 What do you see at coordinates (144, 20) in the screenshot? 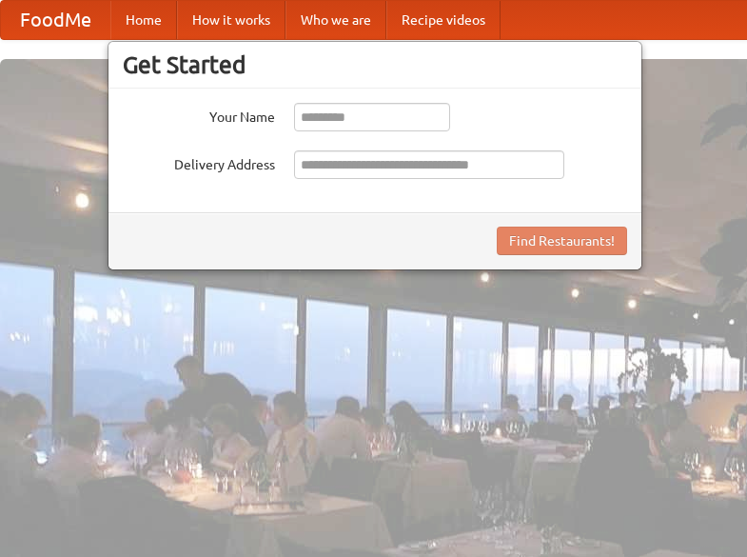
I see `a: Home` at bounding box center [144, 20].